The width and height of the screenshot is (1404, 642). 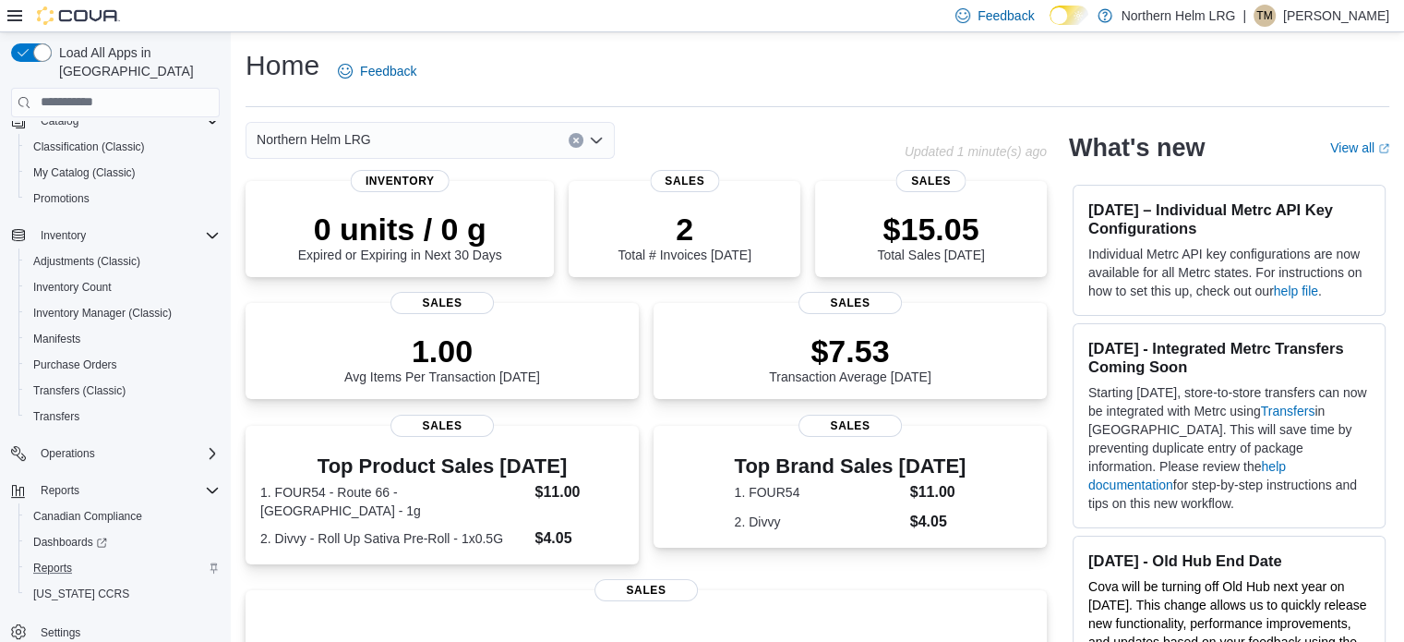 I want to click on span: TM, so click(x=1264, y=16).